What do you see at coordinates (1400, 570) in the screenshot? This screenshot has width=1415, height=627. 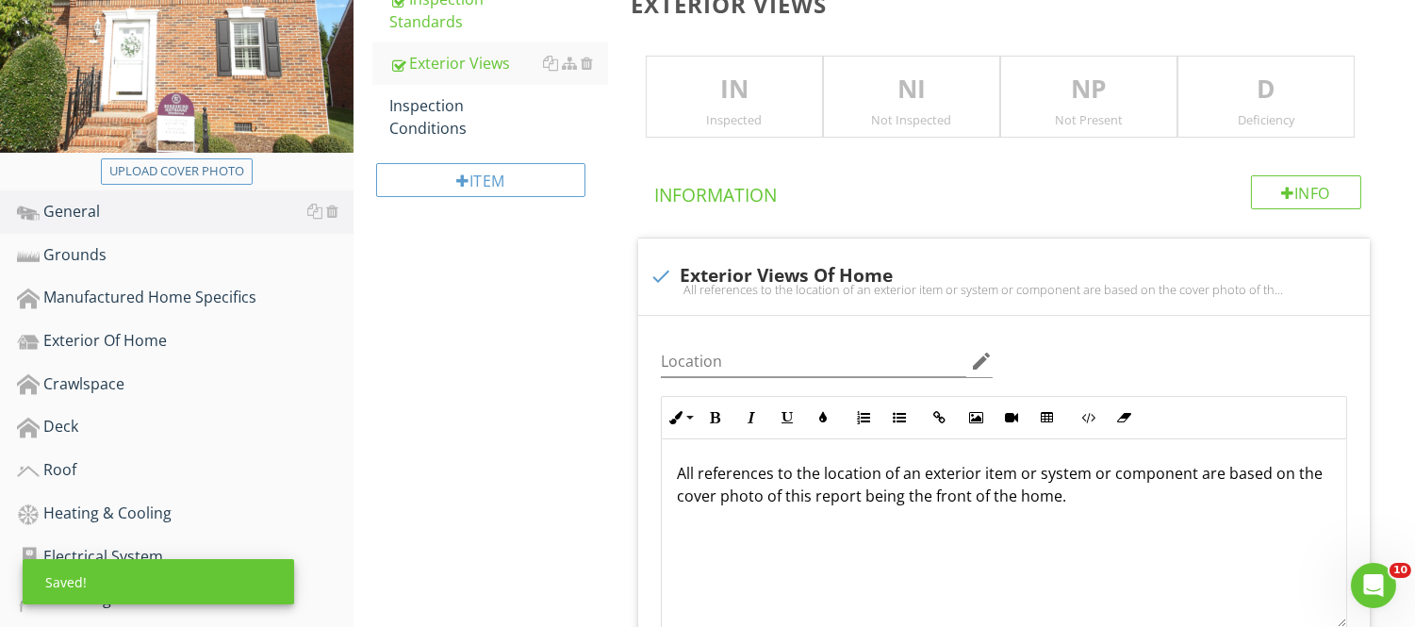 I see `span: 10` at bounding box center [1400, 570].